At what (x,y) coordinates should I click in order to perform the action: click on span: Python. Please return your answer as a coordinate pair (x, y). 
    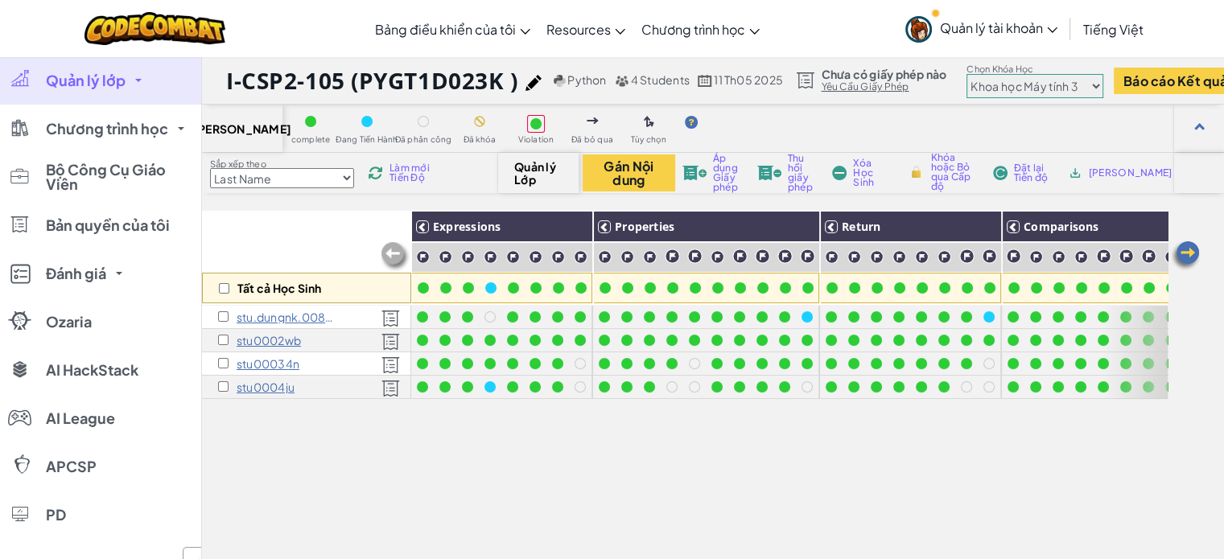
    Looking at the image, I should click on (587, 80).